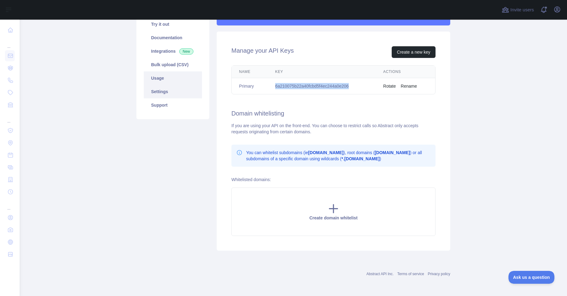  What do you see at coordinates (173, 38) in the screenshot?
I see `a: Documentation` at bounding box center [173, 38].